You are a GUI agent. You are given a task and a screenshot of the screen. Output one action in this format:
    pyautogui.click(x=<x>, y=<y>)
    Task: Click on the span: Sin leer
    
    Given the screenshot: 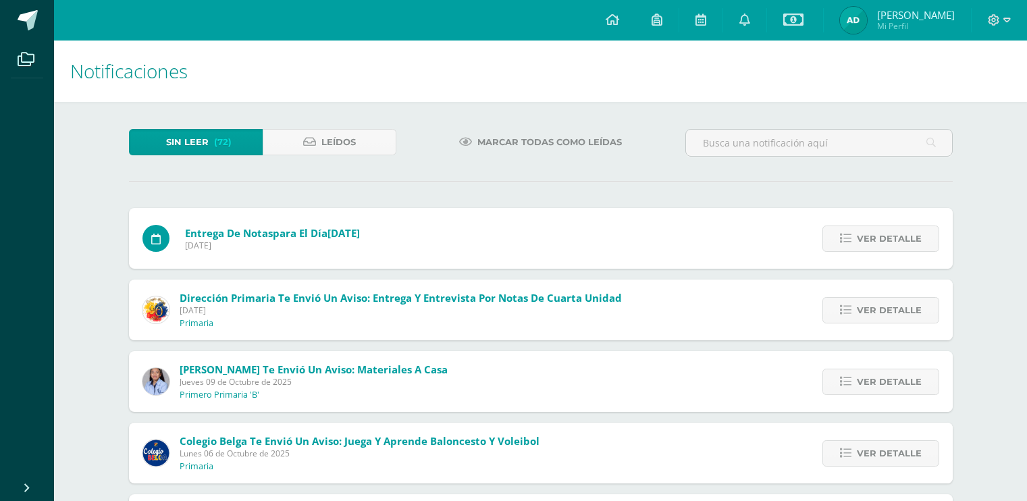 What is the action you would take?
    pyautogui.click(x=187, y=142)
    